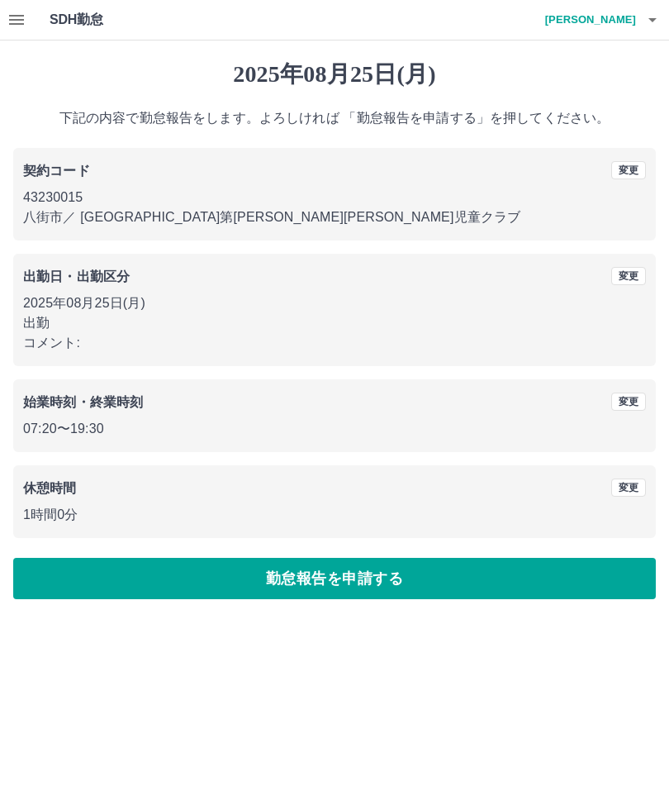 Image resolution: width=669 pixels, height=805 pixels. Describe the element at coordinates (335, 197) in the screenshot. I see `p: 43230015` at that location.